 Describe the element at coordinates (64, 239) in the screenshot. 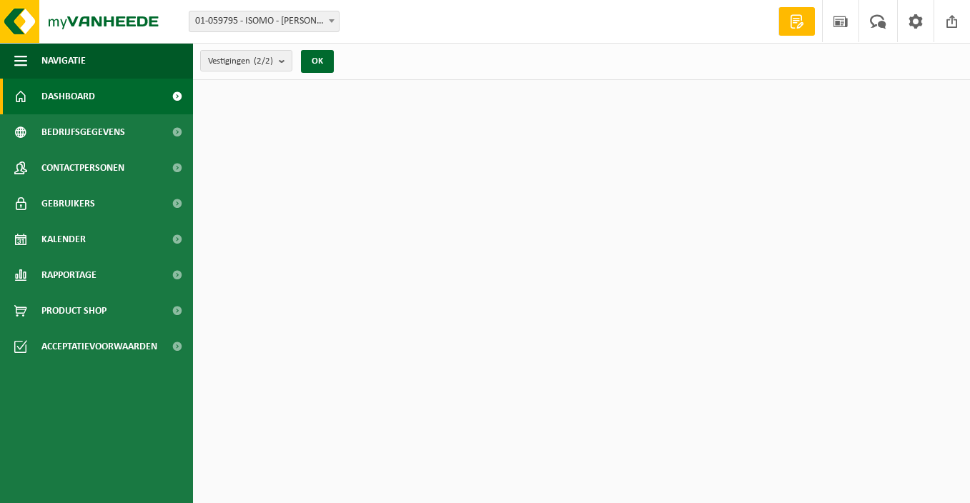

I see `span: Kalender` at that location.